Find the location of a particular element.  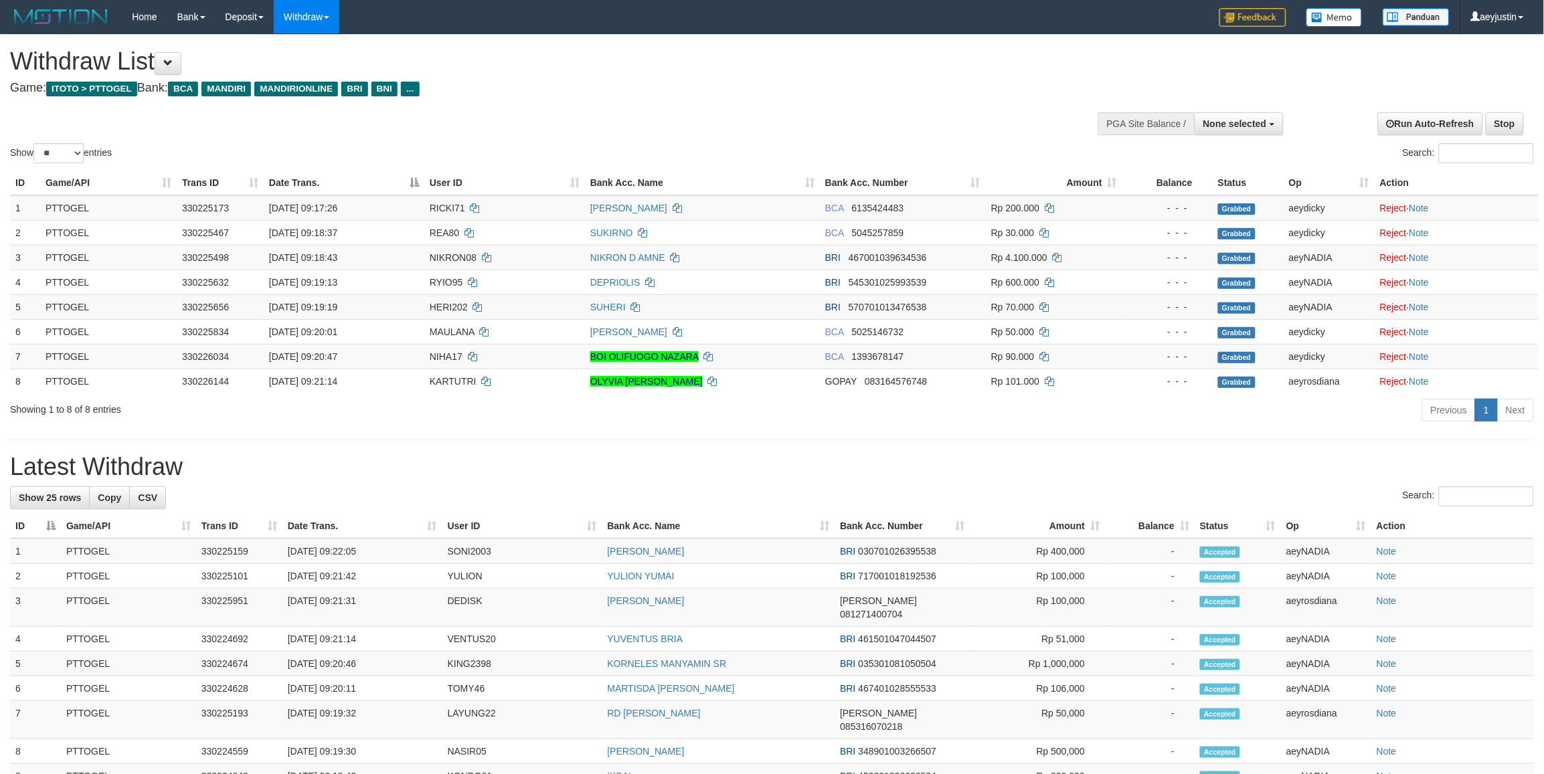

td: aeyrosdiana is located at coordinates (1326, 608).